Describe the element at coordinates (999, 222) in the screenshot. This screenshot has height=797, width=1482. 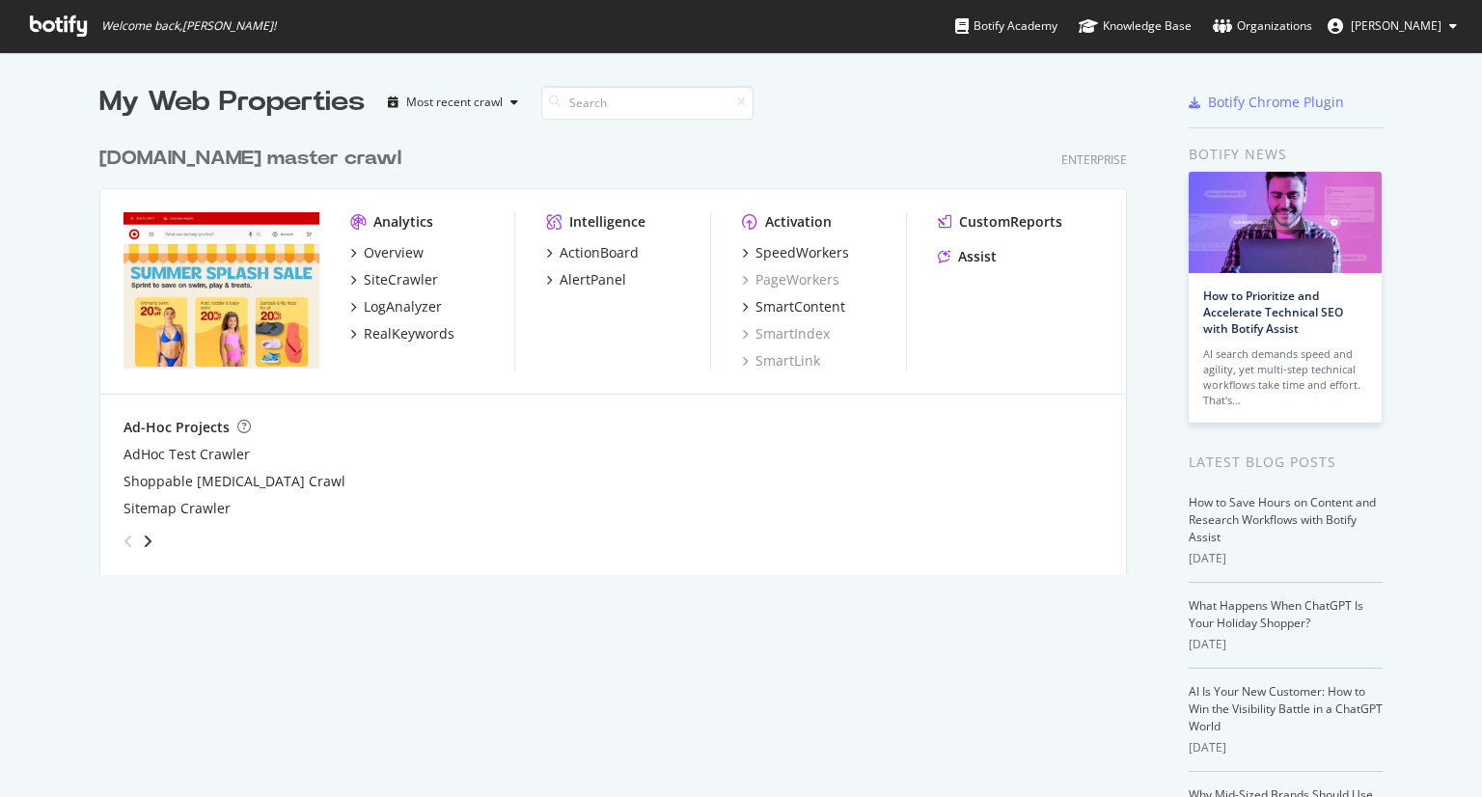
I see `a: CustomReports` at that location.